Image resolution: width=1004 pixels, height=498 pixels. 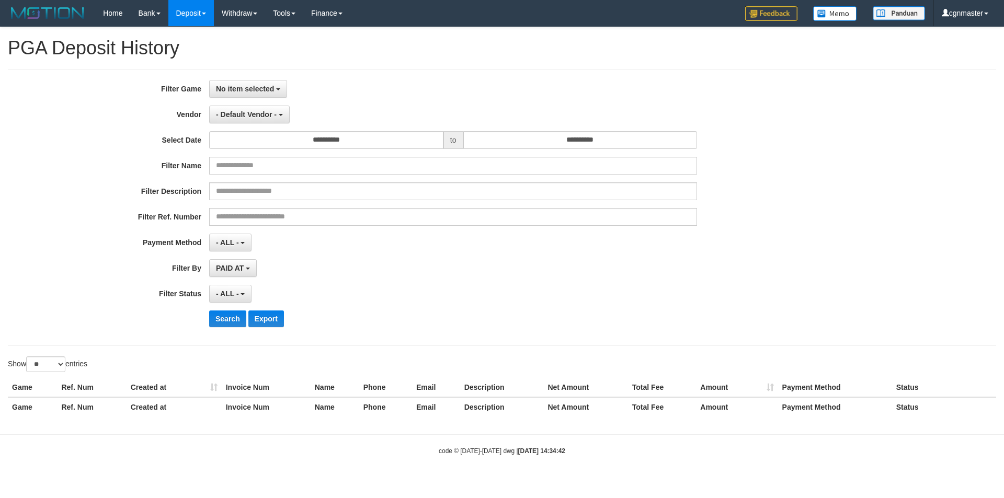 I want to click on img: MOTION_logo.png, so click(x=48, y=13).